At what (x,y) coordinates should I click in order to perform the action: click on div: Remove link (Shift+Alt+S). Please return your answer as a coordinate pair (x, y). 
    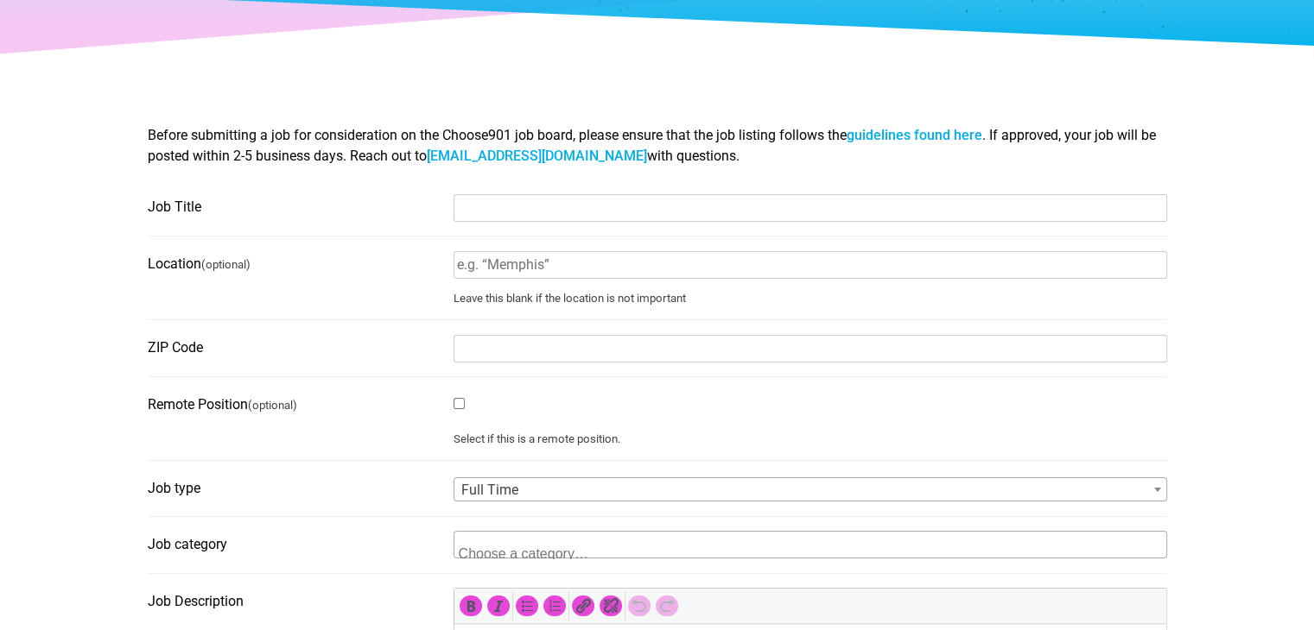
    Looking at the image, I should click on (611, 606).